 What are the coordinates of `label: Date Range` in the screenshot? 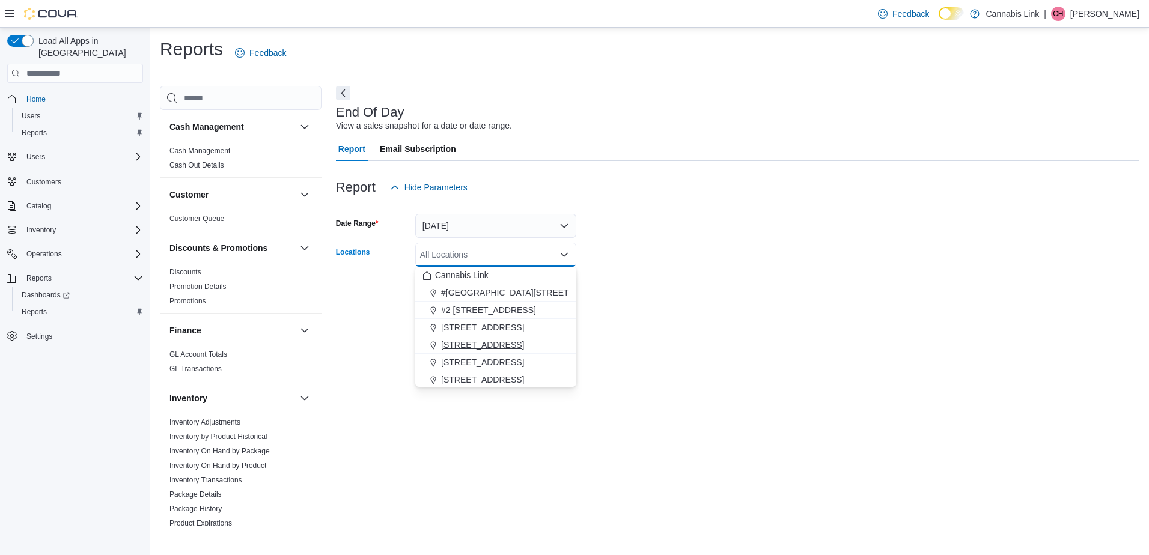 It's located at (357, 224).